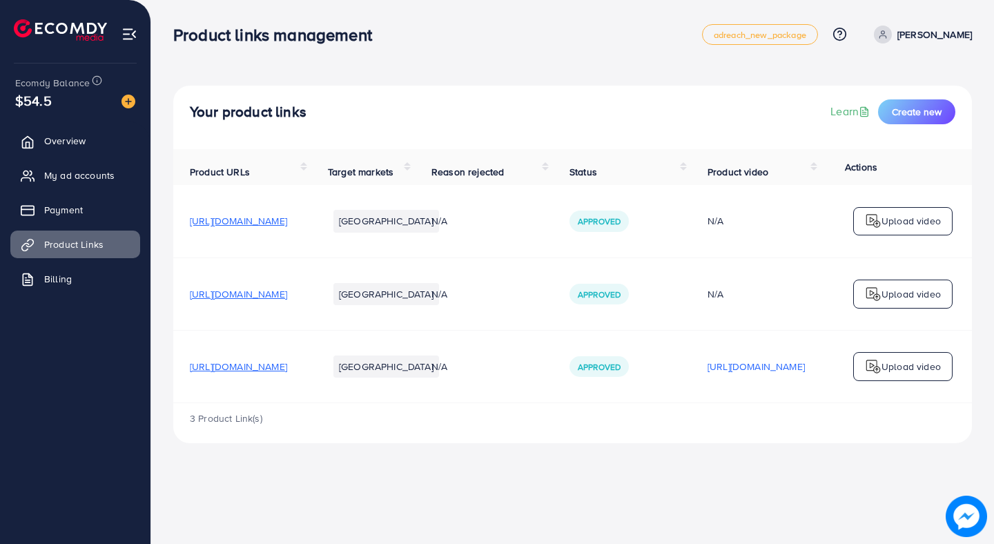  What do you see at coordinates (75, 210) in the screenshot?
I see `a: Payment` at bounding box center [75, 210].